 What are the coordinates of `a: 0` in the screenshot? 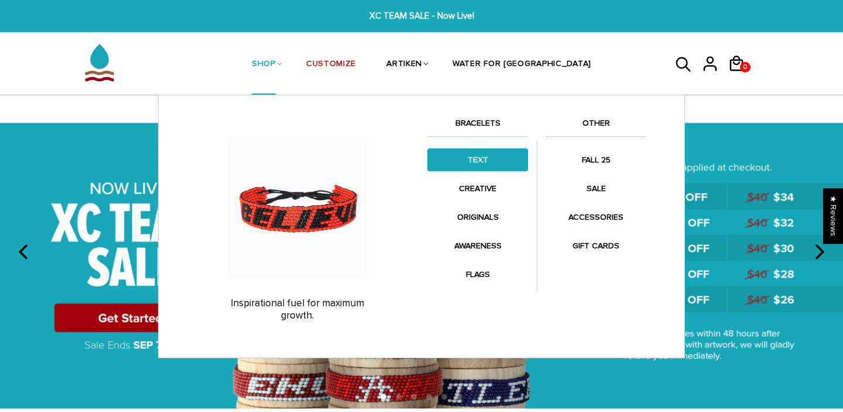 It's located at (740, 77).